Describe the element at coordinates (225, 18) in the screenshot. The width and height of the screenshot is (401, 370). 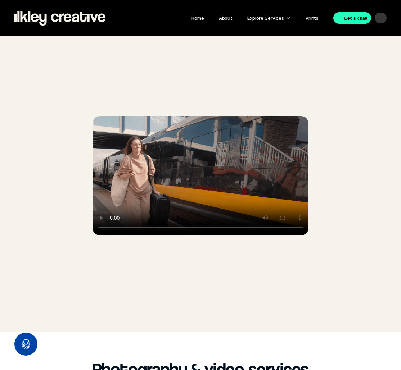
I see `a: About` at that location.